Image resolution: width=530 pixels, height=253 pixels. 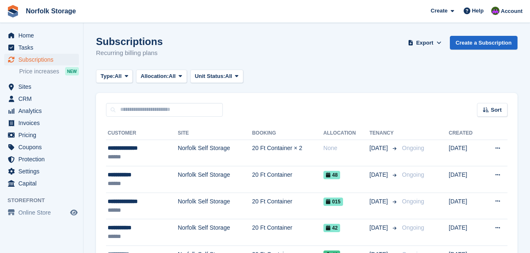 What do you see at coordinates (142, 134) in the screenshot?
I see `th: Customer` at bounding box center [142, 134].